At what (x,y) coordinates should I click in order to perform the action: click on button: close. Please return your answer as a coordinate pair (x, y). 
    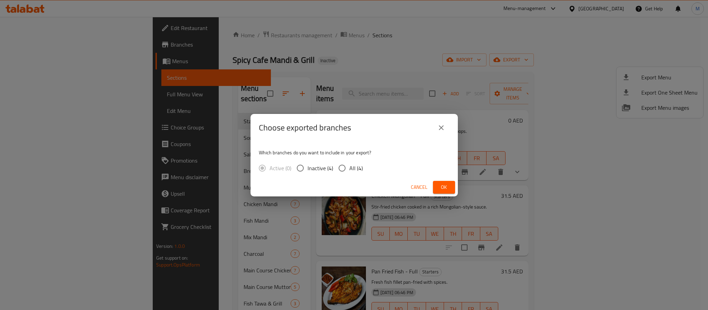
    Looking at the image, I should click on (442, 128).